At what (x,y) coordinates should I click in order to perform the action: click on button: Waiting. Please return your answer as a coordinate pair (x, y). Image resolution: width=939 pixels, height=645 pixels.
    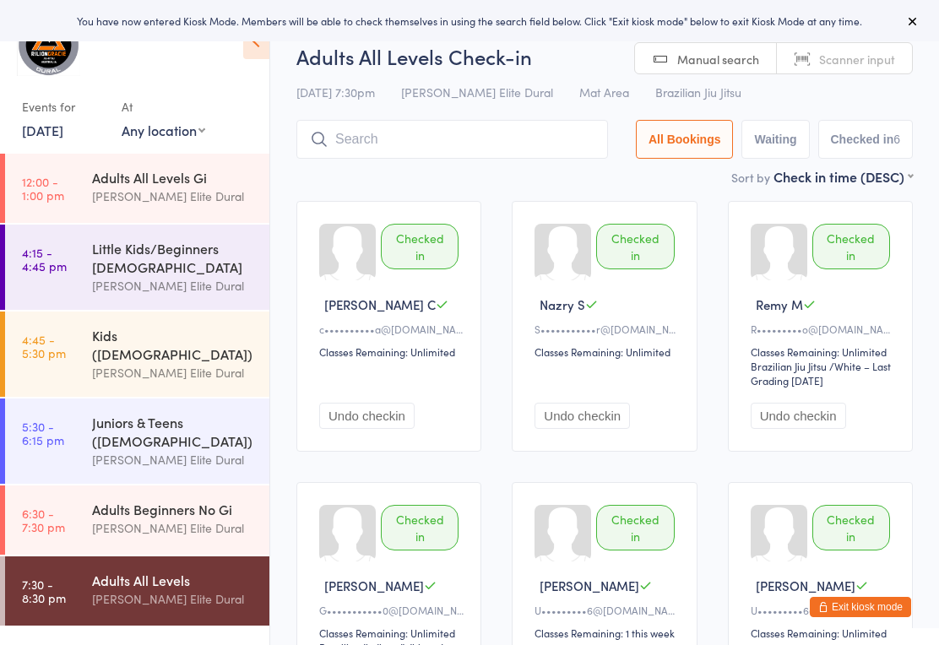
    Looking at the image, I should click on (775, 139).